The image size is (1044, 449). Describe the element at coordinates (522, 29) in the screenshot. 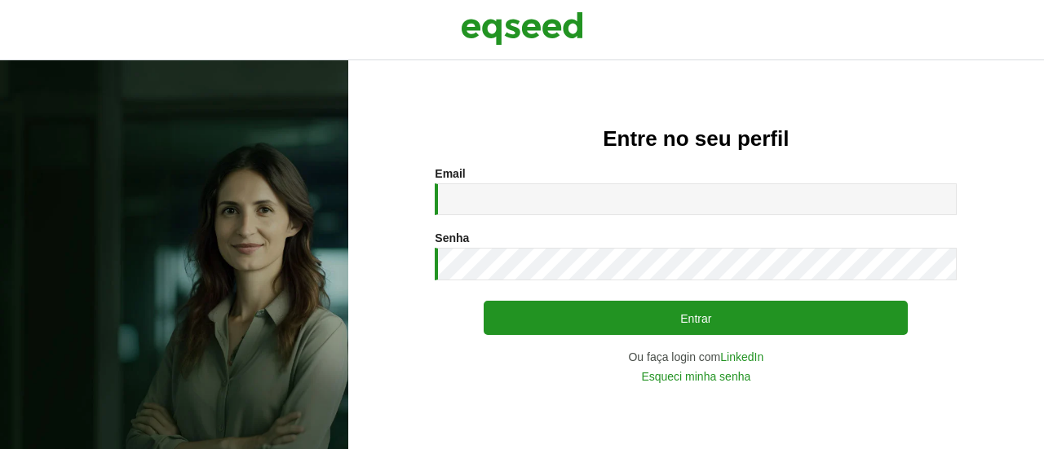

I see `img: EqSeed Logo` at that location.